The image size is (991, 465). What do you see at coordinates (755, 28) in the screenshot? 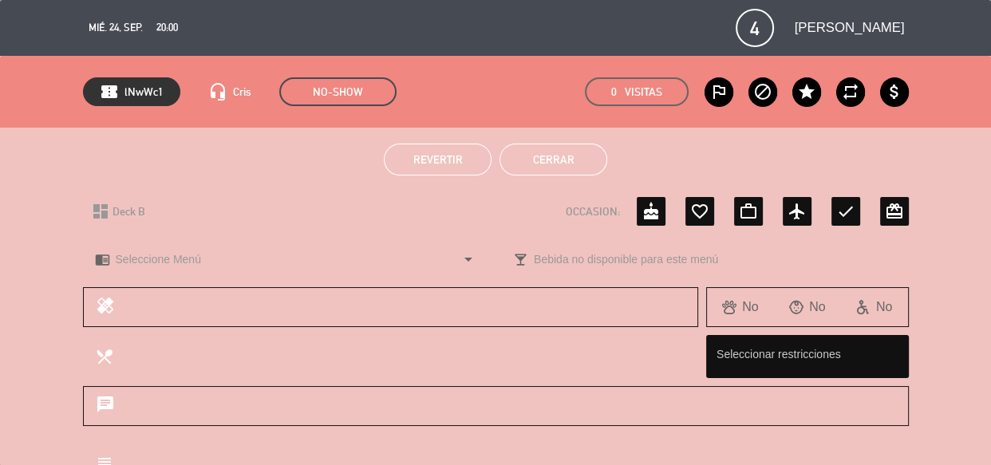
I see `span: 4` at bounding box center [755, 28].